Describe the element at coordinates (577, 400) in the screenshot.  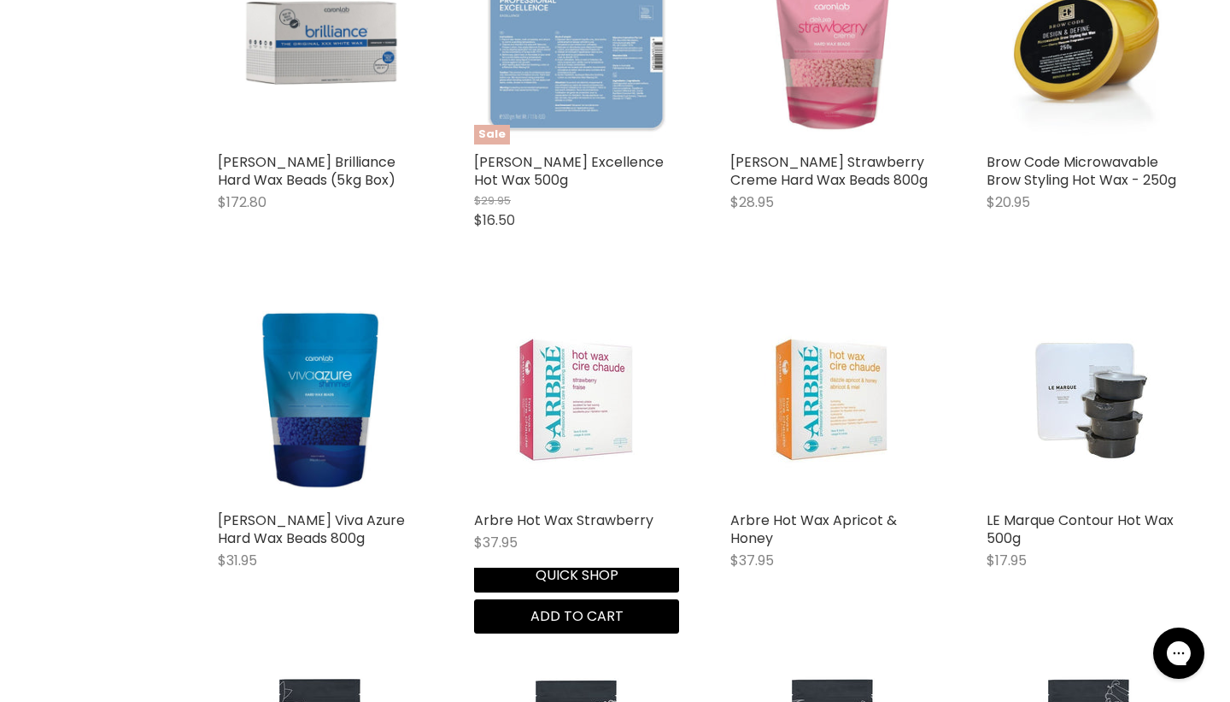
I see `img: Arbre Hot Wax Strawberry` at that location.